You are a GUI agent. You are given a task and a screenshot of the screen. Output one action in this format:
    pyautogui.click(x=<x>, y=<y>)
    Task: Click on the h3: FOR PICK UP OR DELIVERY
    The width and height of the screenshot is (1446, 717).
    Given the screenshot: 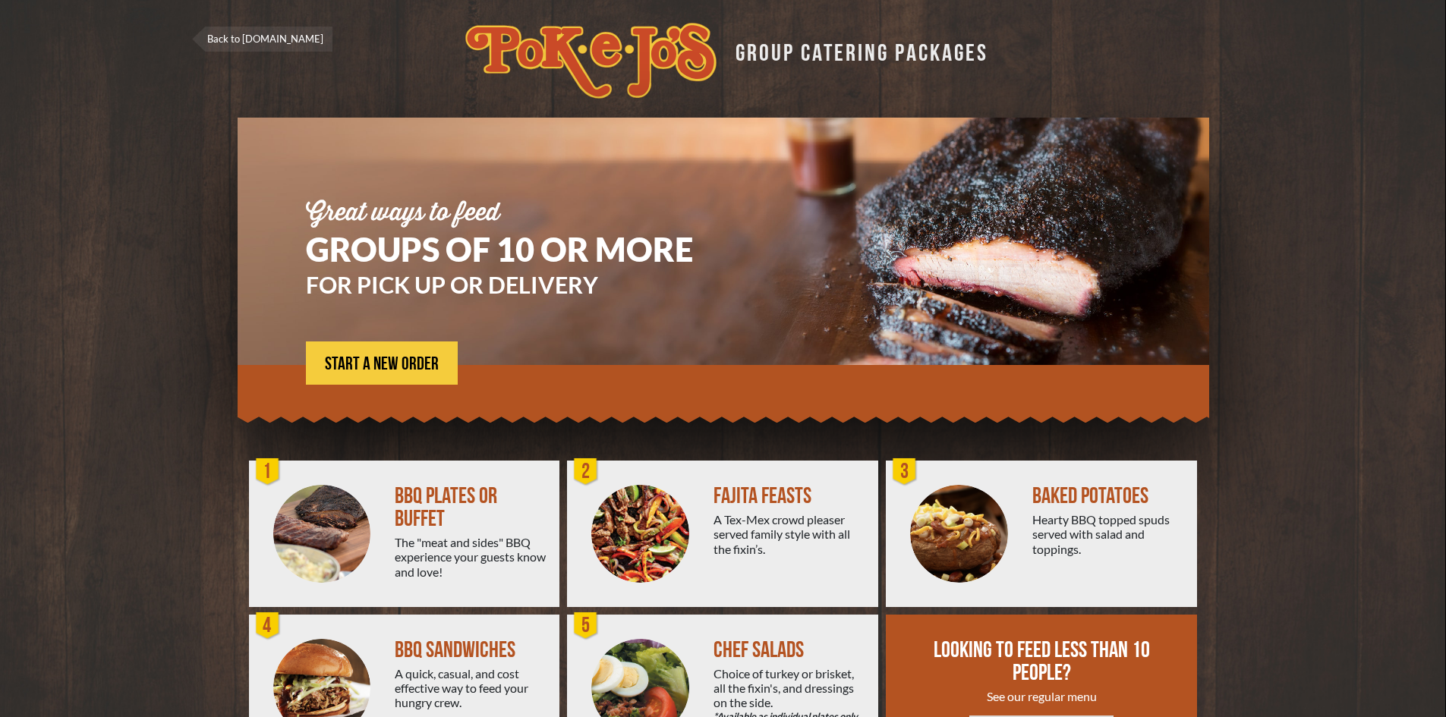 What is the action you would take?
    pyautogui.click(x=522, y=285)
    